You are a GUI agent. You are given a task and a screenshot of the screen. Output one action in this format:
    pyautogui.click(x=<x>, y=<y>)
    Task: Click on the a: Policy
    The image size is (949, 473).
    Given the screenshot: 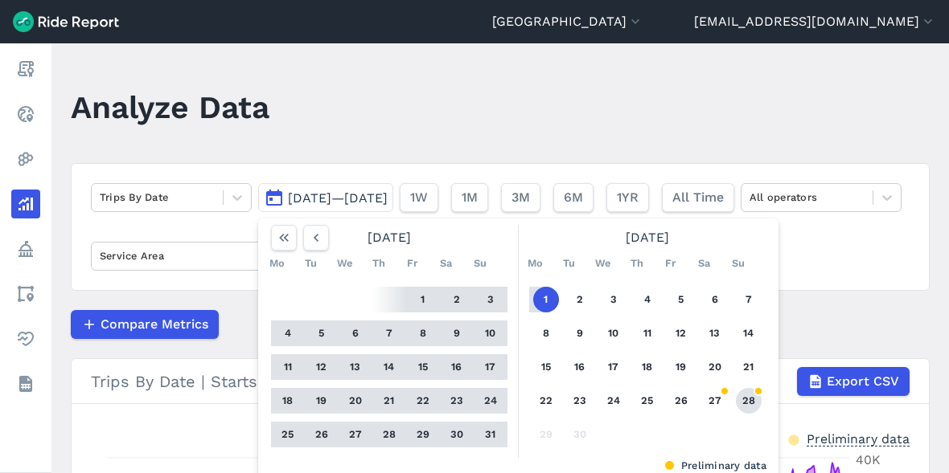 What is the action you would take?
    pyautogui.click(x=26, y=249)
    